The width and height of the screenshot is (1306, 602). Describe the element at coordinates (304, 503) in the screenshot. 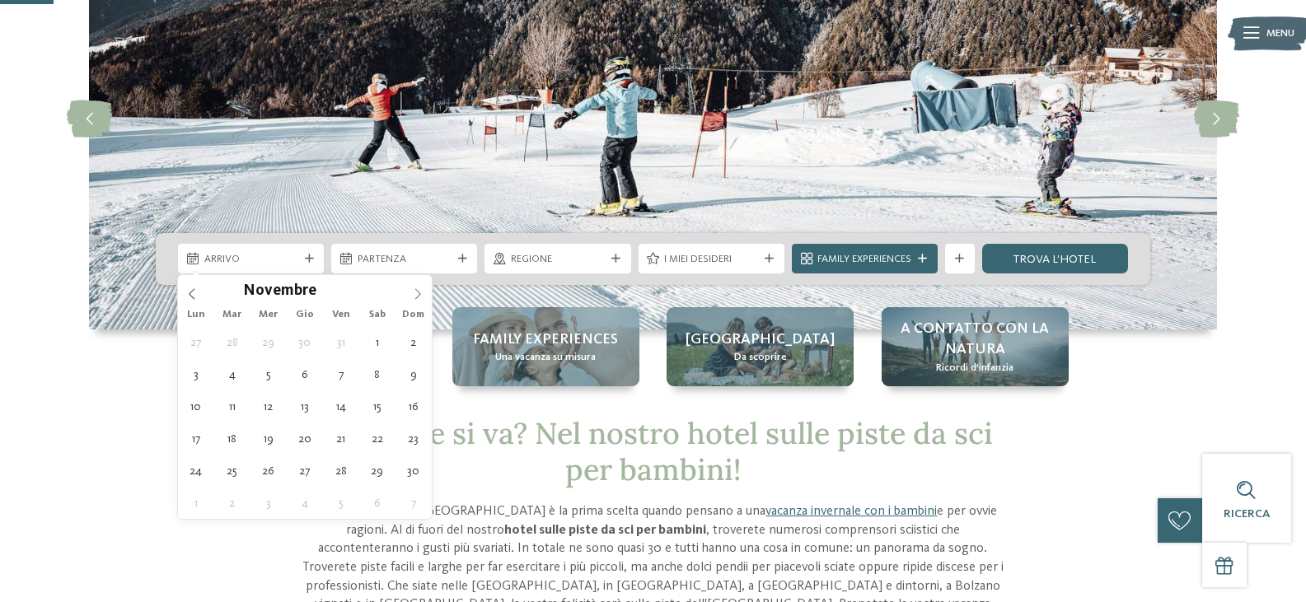

I see `span: Dicembre 4, 2025` at that location.